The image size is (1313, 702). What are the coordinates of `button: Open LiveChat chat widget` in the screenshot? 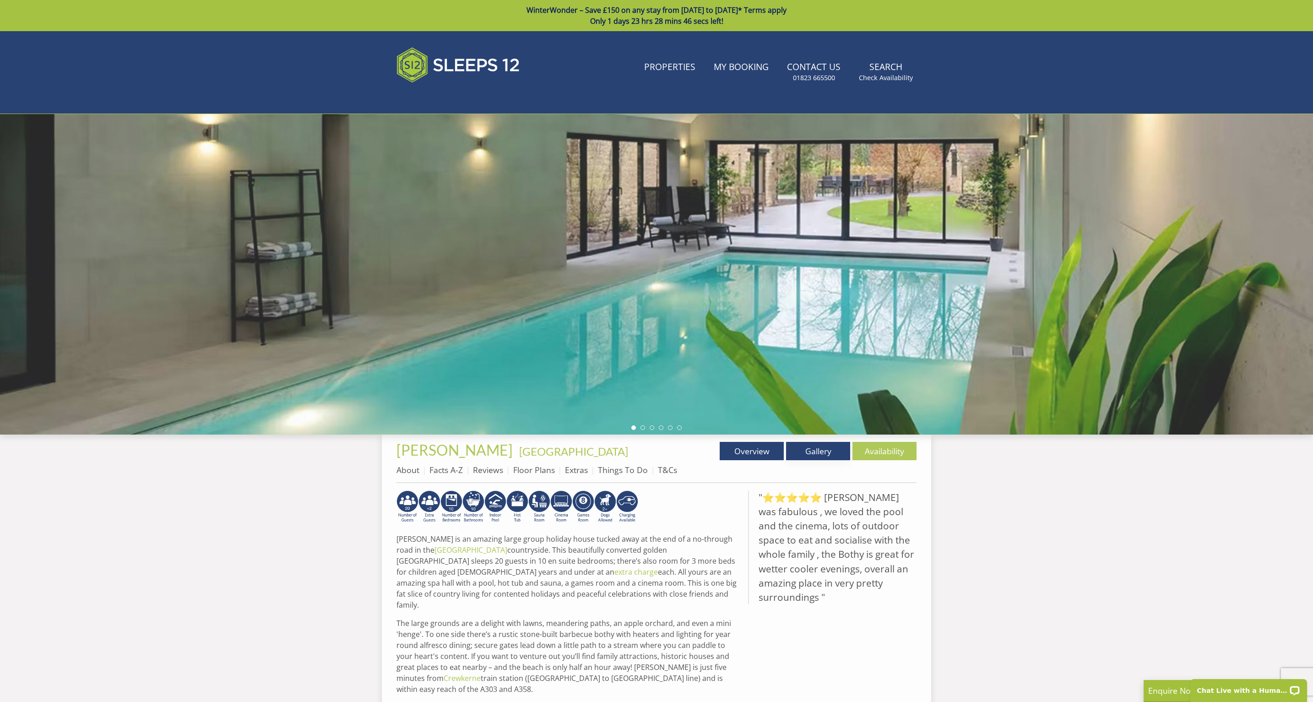 It's located at (111, 17).